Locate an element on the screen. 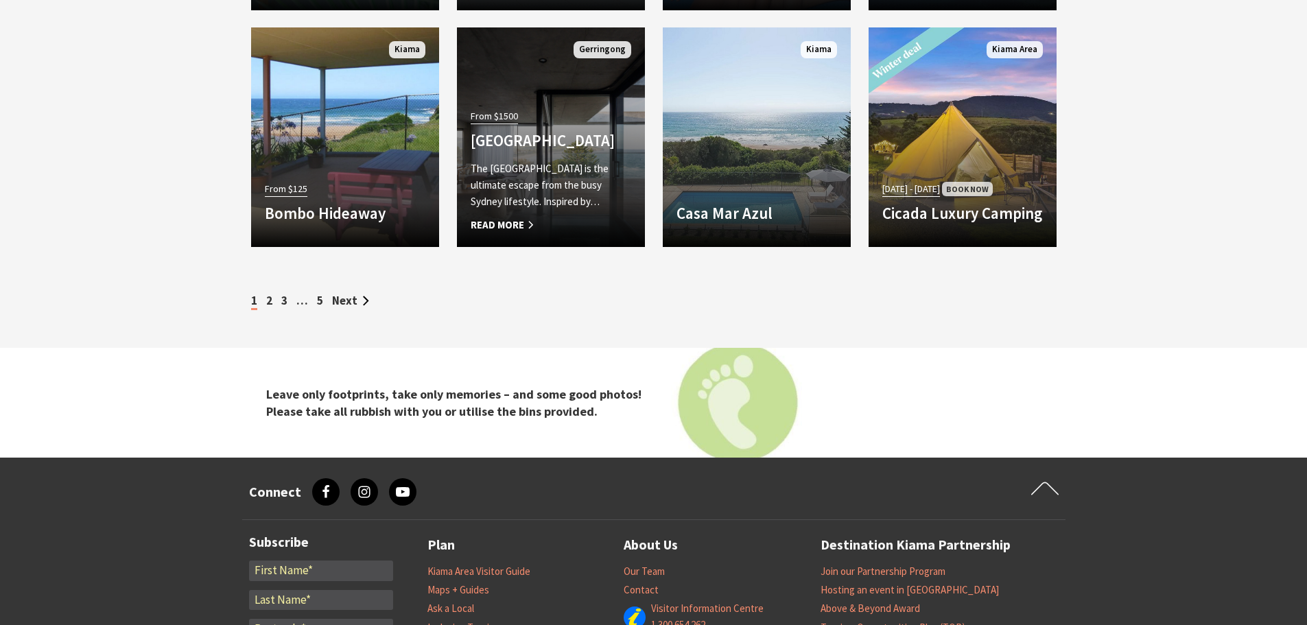 The image size is (1307, 625). a: 3 is located at coordinates (284, 301).